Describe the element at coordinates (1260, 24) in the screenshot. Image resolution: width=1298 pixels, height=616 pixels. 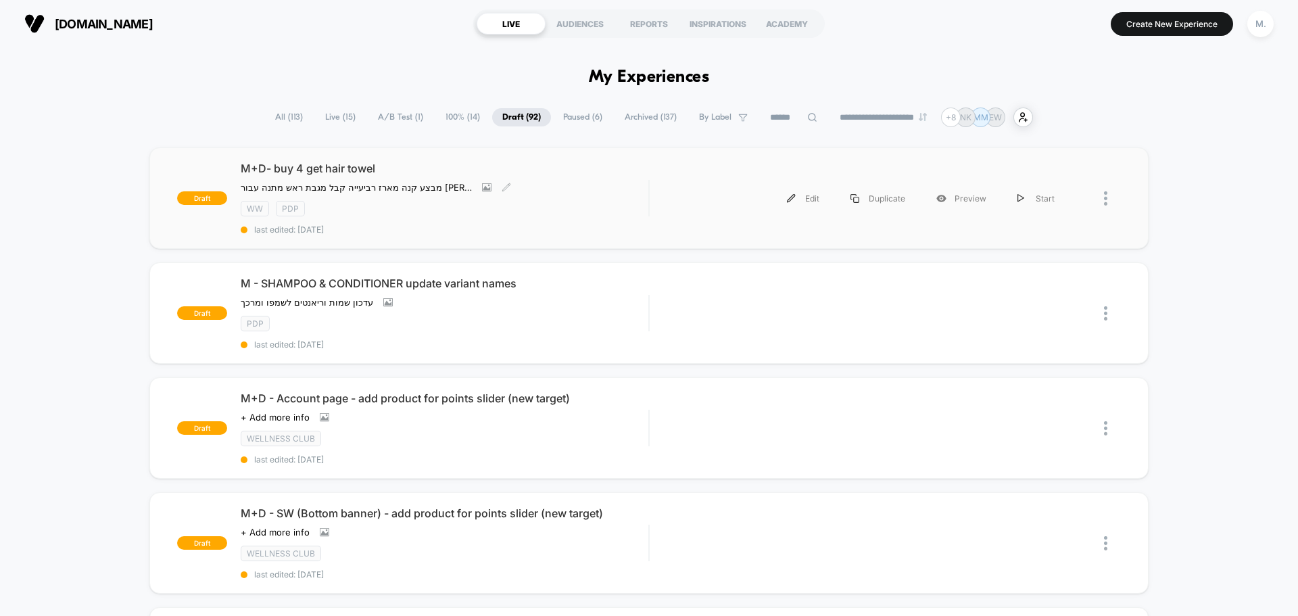
I see `button: M.` at that location.